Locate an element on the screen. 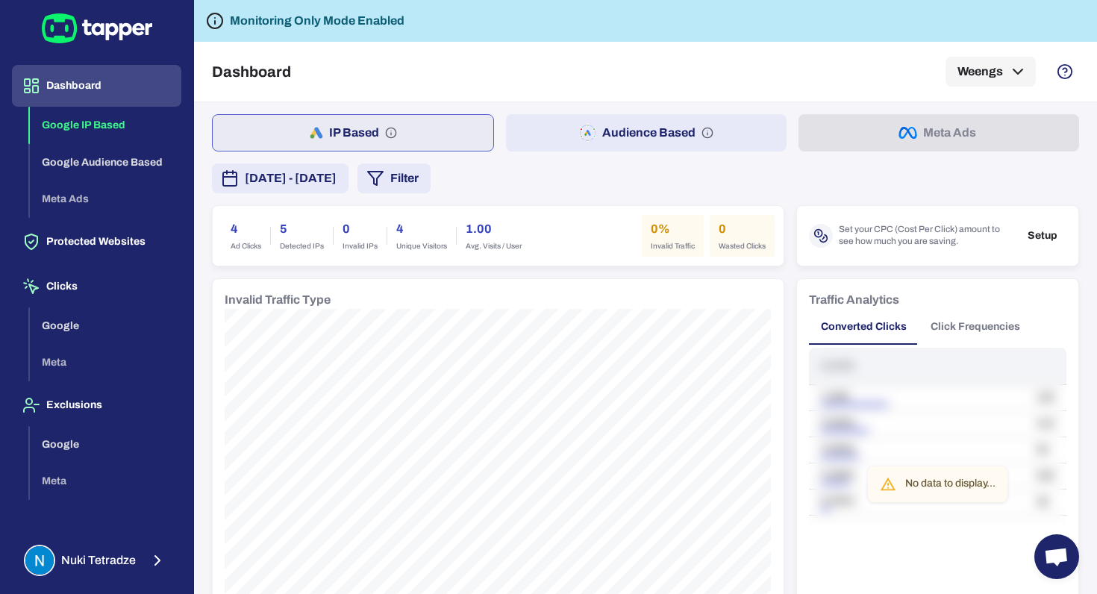  h6: 5 is located at coordinates (301, 229).